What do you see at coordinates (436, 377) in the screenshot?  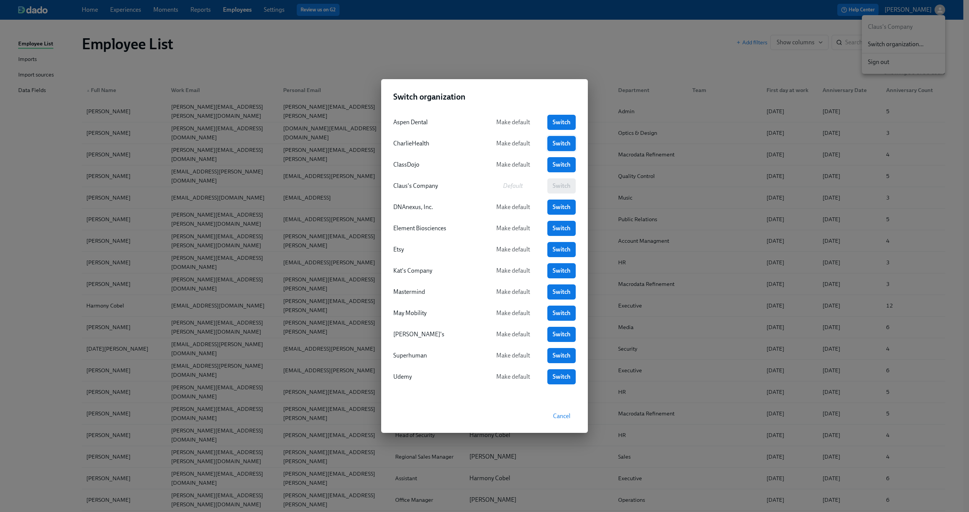 I see `div: Udemy` at bounding box center [436, 377].